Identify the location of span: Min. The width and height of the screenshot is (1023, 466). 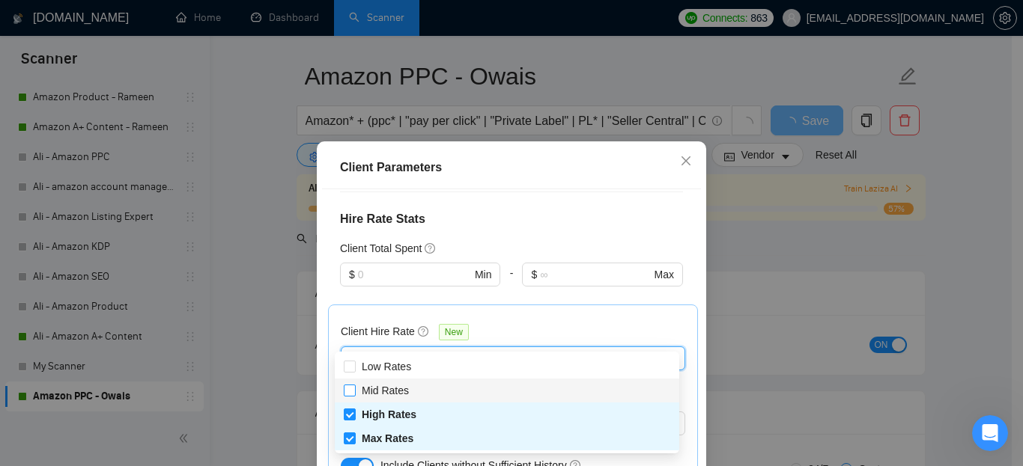
(483, 275).